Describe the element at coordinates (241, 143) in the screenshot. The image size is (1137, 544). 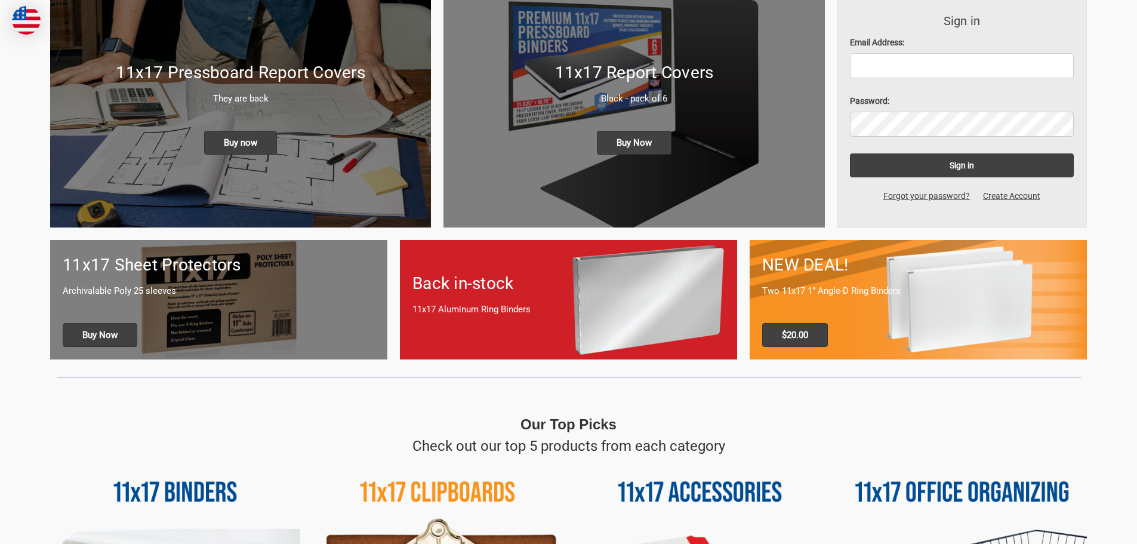
I see `span: Buy now` at that location.